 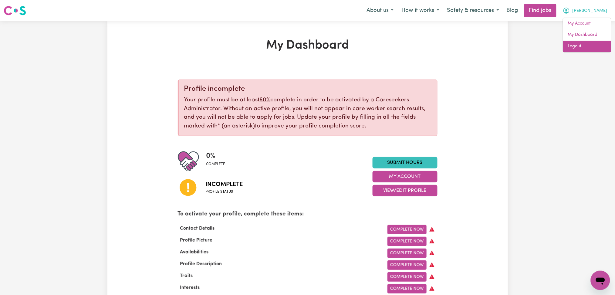 What do you see at coordinates (473, 11) in the screenshot?
I see `button: Safety & resources` at bounding box center [473, 11].